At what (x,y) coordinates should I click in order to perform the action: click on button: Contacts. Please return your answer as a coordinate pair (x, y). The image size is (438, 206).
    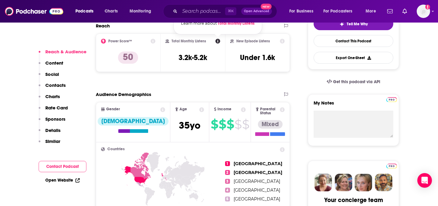
    Looking at the image, I should click on (52, 88).